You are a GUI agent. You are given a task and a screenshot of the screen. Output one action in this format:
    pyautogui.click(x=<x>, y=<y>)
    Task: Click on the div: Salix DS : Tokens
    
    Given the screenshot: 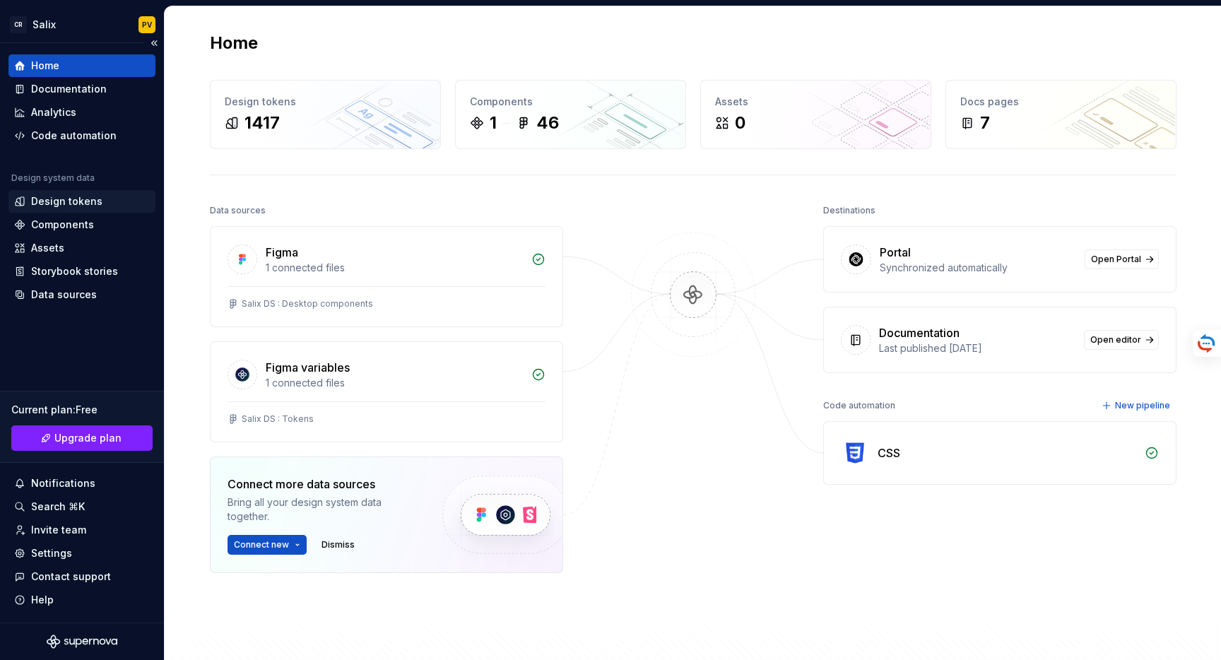 What is the action you would take?
    pyautogui.click(x=278, y=419)
    